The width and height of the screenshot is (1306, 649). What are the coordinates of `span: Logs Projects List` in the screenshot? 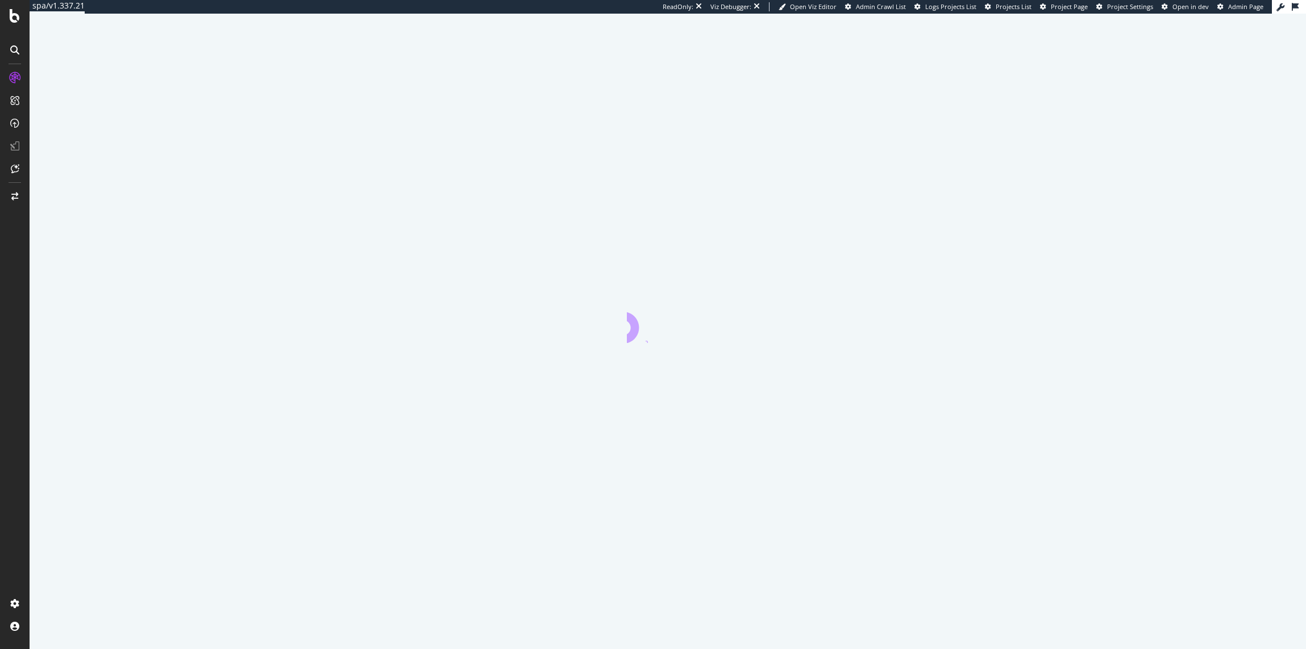 It's located at (951, 6).